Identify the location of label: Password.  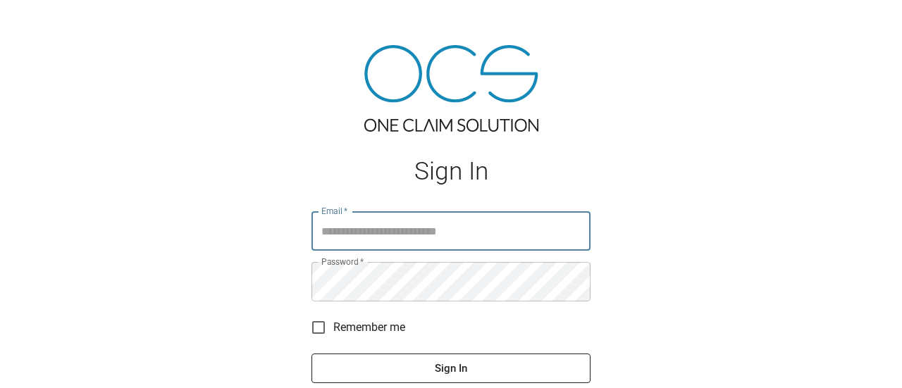
(343, 261).